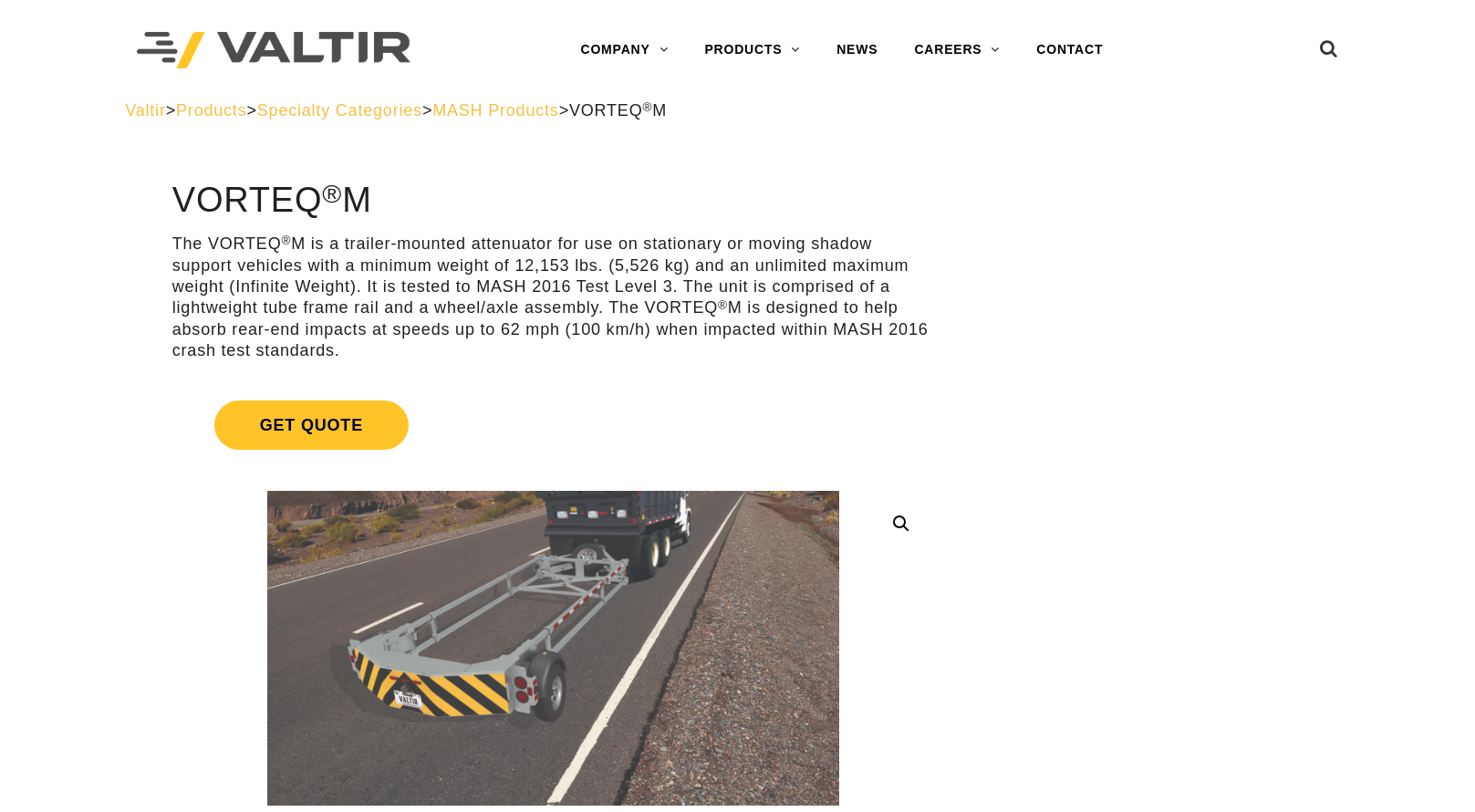 Image resolution: width=1475 pixels, height=812 pixels. I want to click on a: Specialty Categories, so click(339, 111).